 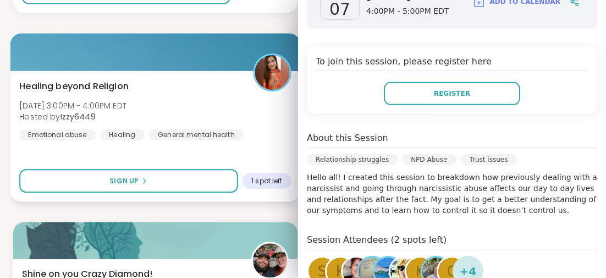 I want to click on span: Healing beyond Religion, so click(x=74, y=86).